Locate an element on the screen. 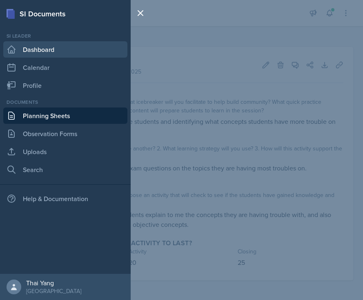 The height and width of the screenshot is (300, 363). a: Uploads is located at coordinates (65, 152).